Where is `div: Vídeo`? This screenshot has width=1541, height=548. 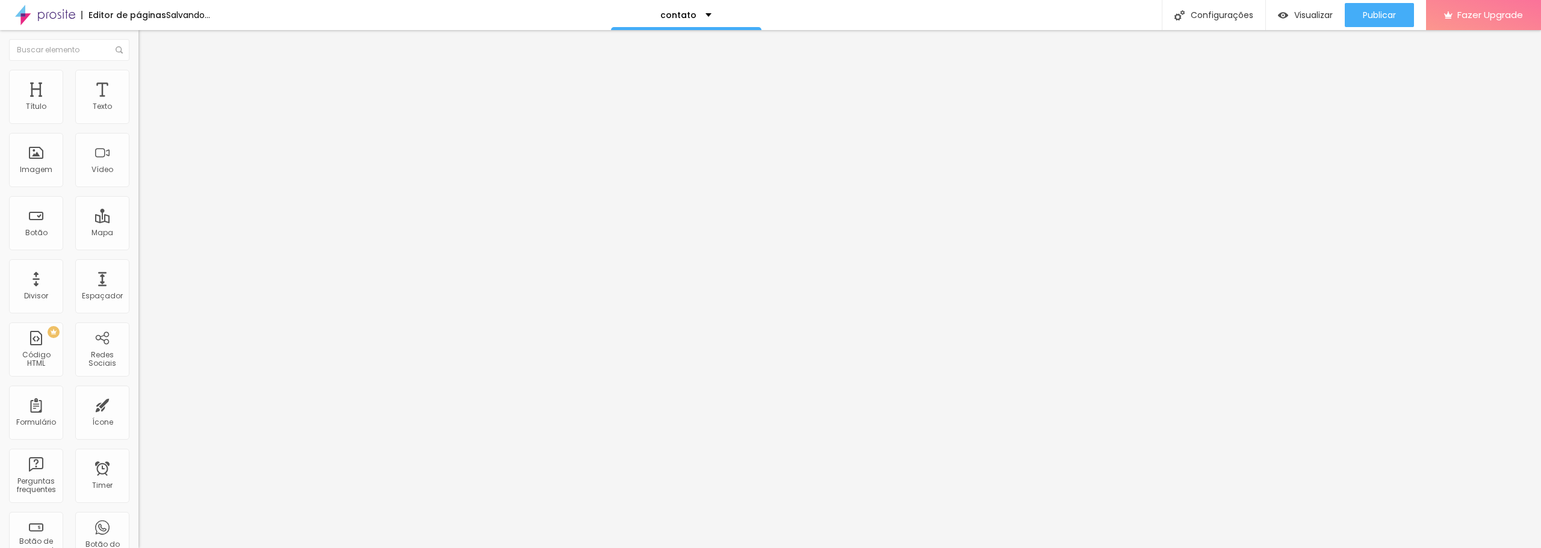 div: Vídeo is located at coordinates (102, 170).